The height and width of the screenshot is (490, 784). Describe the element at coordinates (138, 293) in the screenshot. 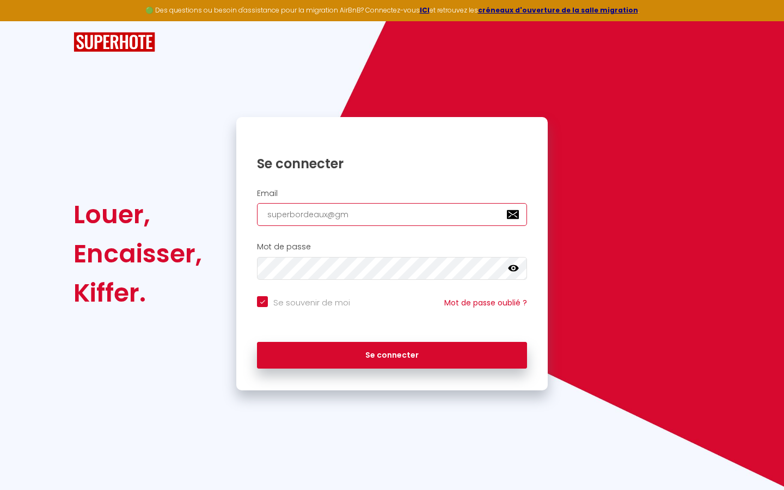

I see `div: Kiffer.` at that location.